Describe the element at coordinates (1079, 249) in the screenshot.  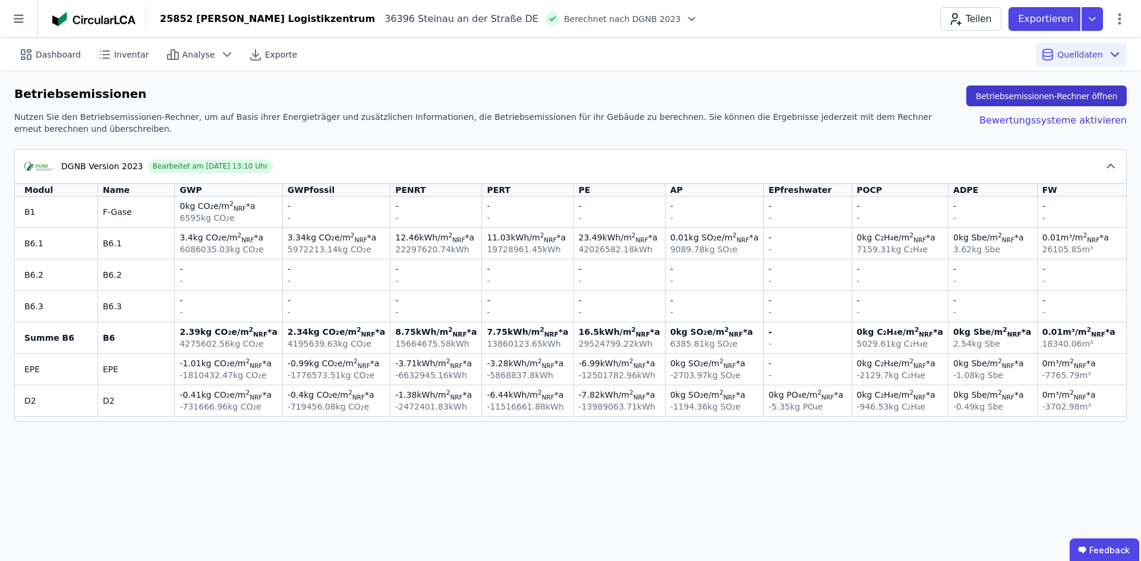
I see `div: 26105.85 m³` at that location.